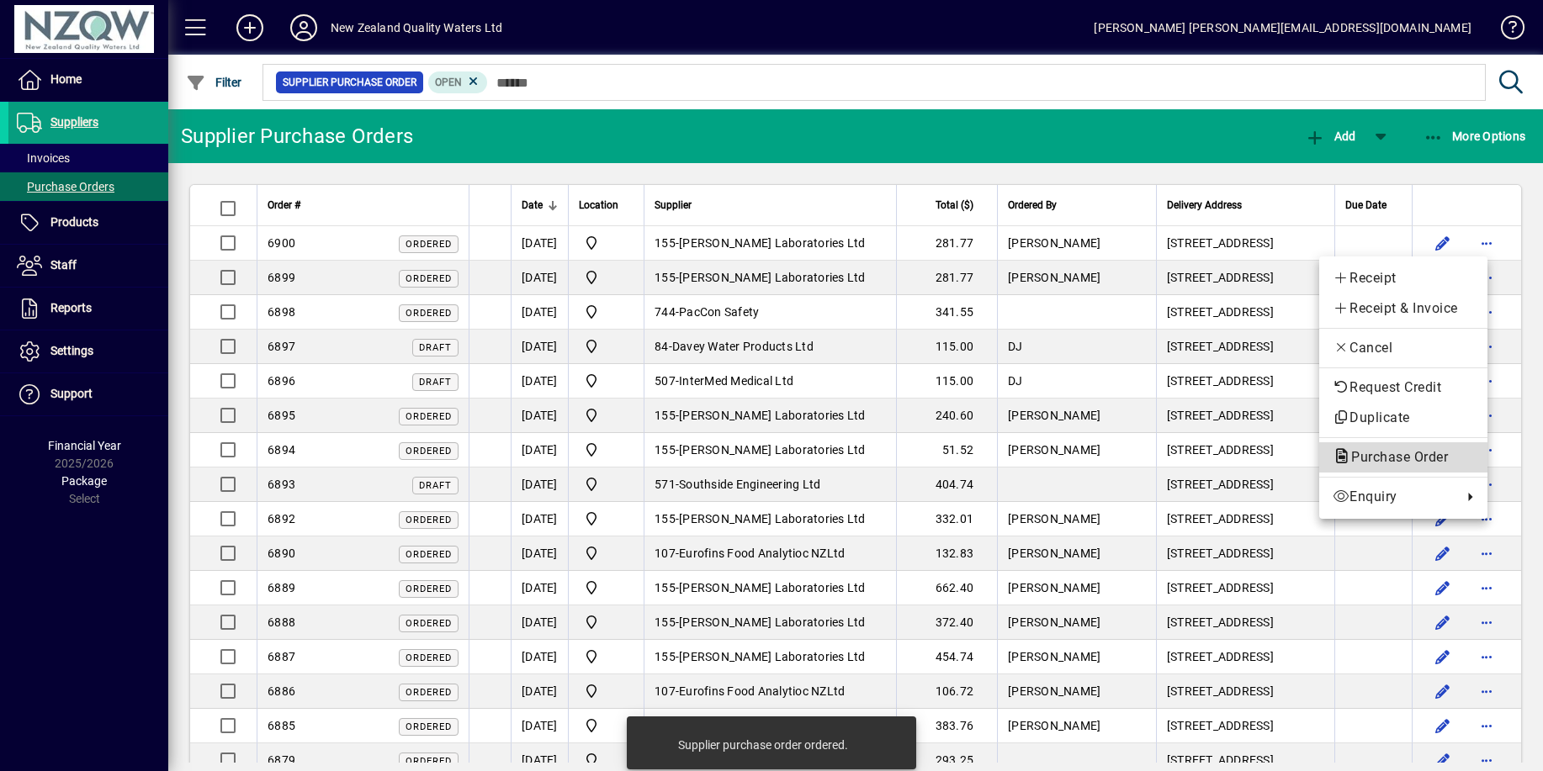 This screenshot has width=1543, height=771. I want to click on span: Receipt & Invoice, so click(1403, 309).